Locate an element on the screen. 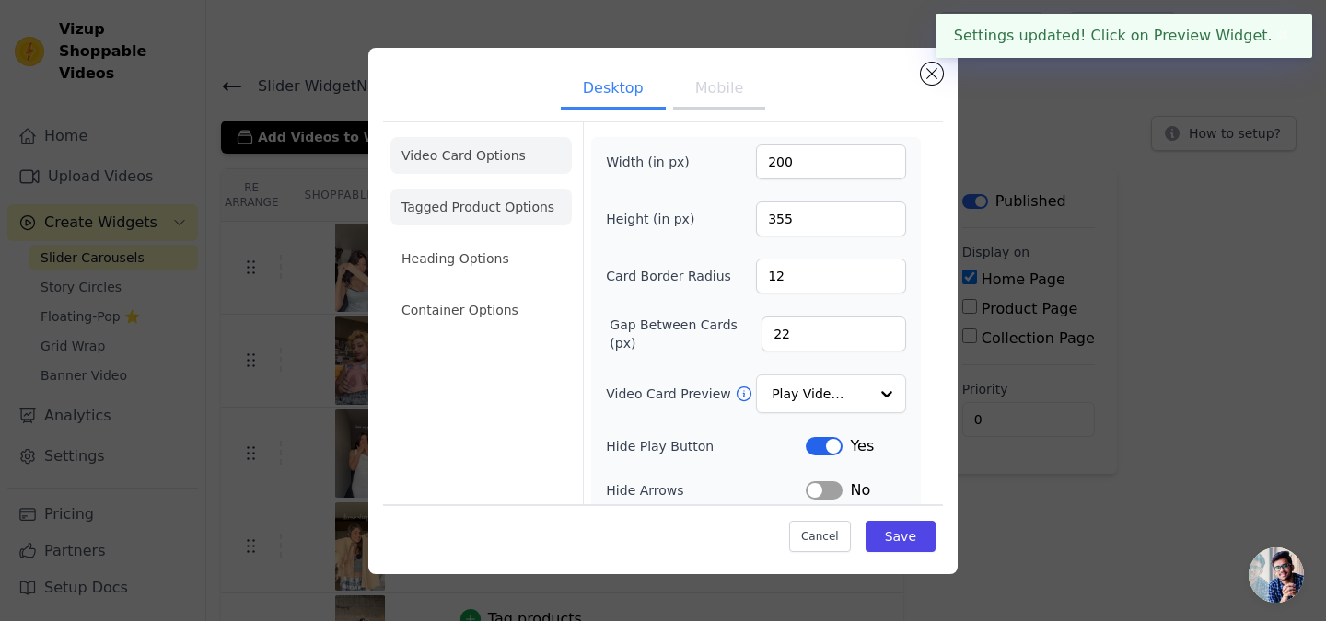 This screenshot has height=621, width=1326. li: Container Options is located at coordinates (481, 310).